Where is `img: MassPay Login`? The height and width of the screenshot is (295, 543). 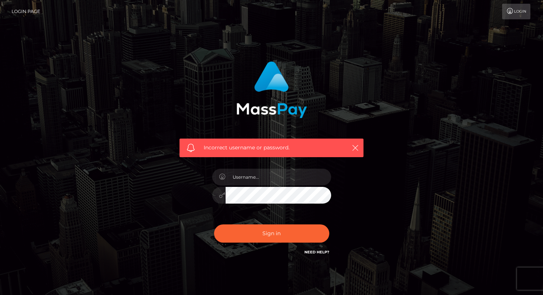 img: MassPay Login is located at coordinates (272, 90).